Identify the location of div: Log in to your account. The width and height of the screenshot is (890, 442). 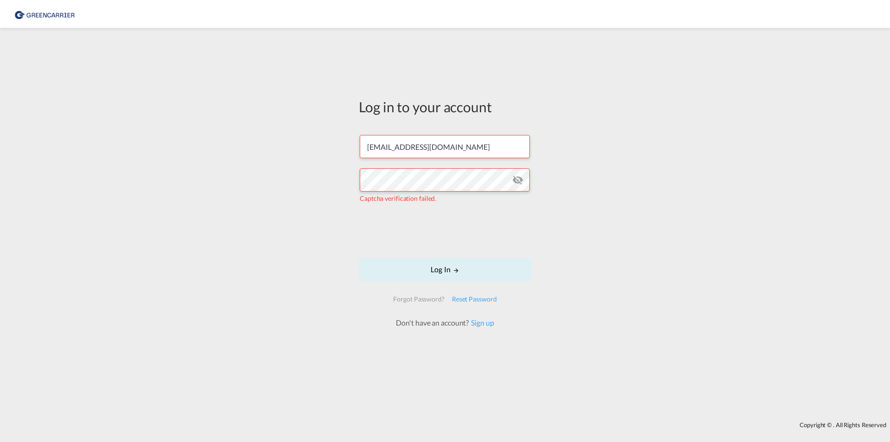
(445, 107).